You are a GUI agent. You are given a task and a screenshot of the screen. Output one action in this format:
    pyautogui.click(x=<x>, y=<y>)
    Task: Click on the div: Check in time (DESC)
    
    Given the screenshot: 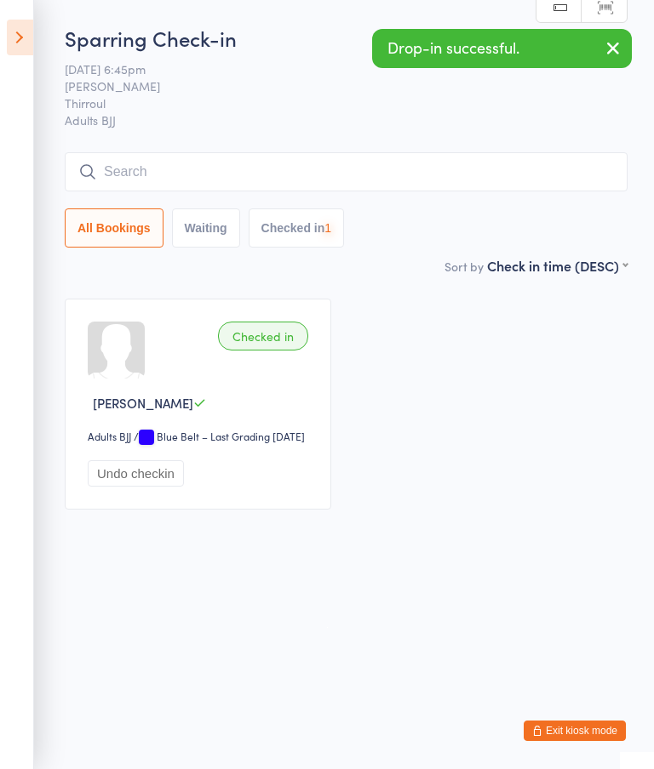 What is the action you would take?
    pyautogui.click(x=557, y=266)
    